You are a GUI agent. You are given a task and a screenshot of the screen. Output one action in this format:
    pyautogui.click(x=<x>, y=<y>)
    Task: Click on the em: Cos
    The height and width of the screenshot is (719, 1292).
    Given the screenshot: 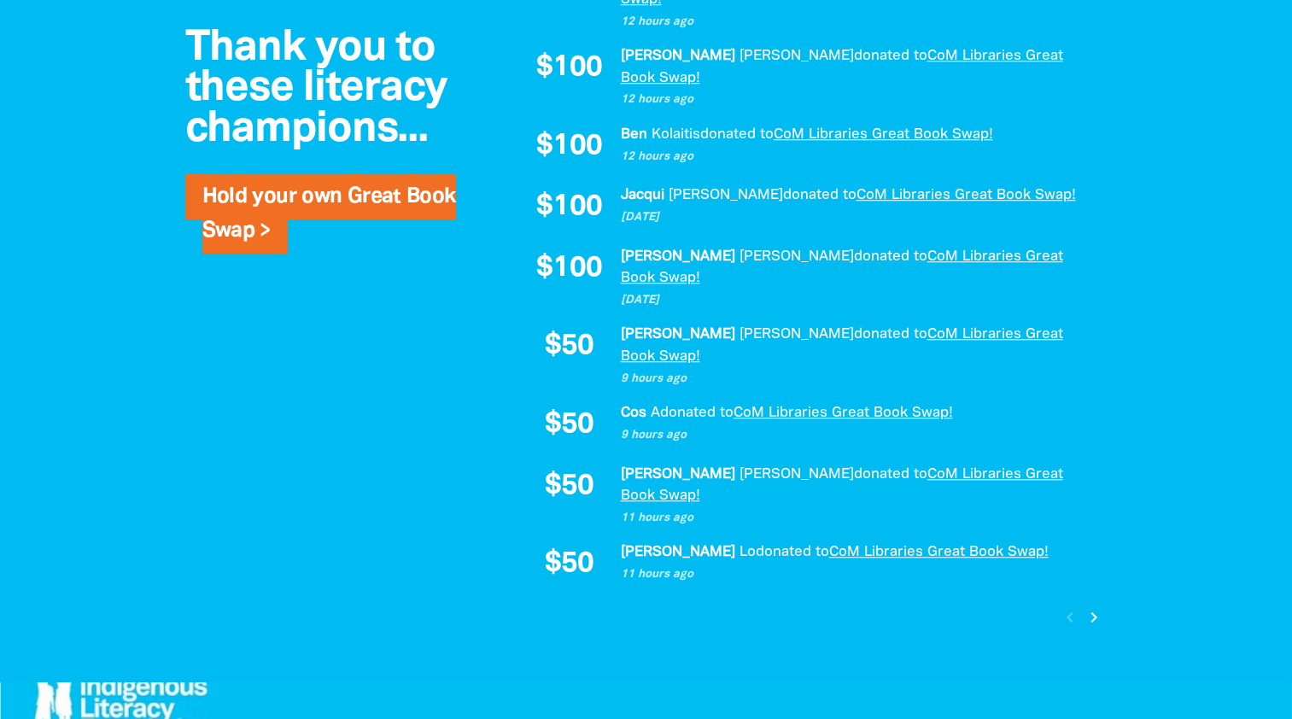 What is the action you would take?
    pyautogui.click(x=633, y=413)
    